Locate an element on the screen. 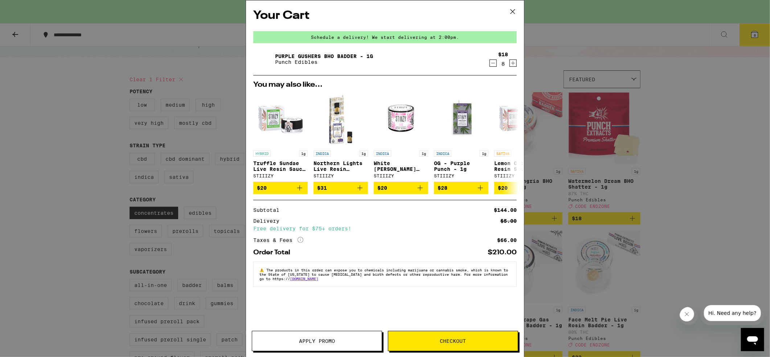 Image resolution: width=770 pixels, height=357 pixels. a: Open page for Northern Lights Live Resin Liquid Diamond - 1g from STIIIZY is located at coordinates (341, 137).